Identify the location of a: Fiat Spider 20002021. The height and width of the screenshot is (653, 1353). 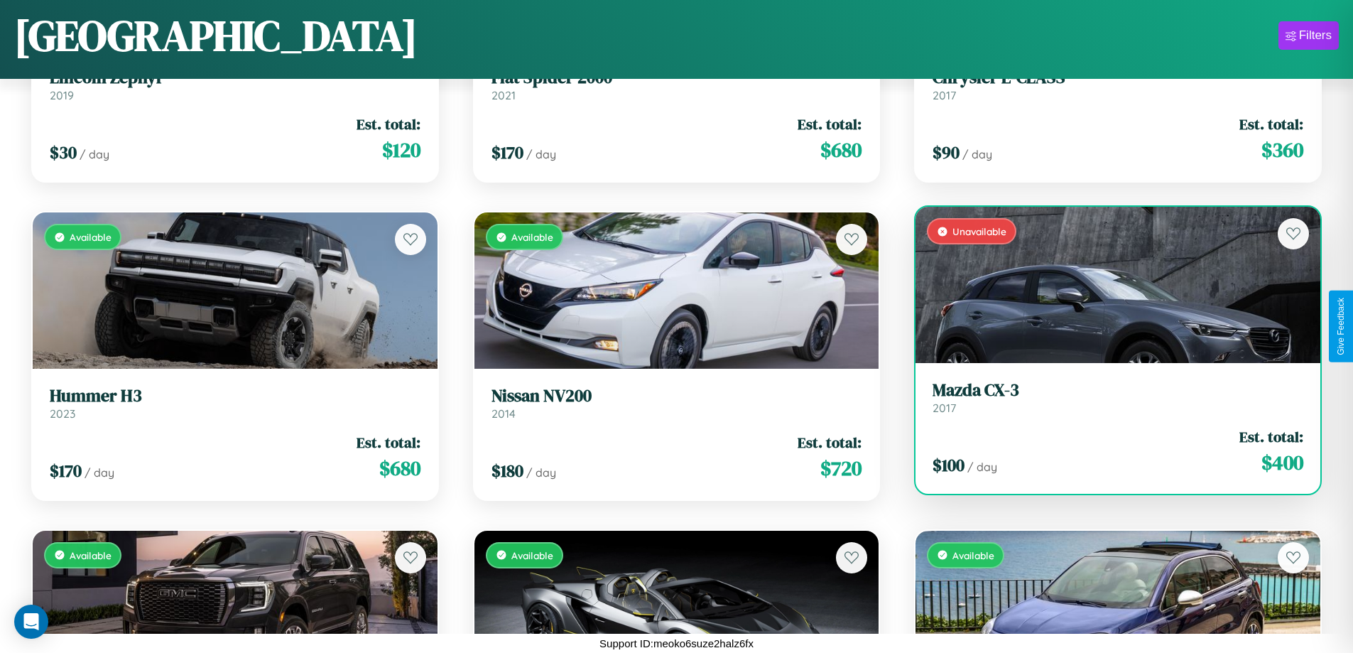
(677, 85).